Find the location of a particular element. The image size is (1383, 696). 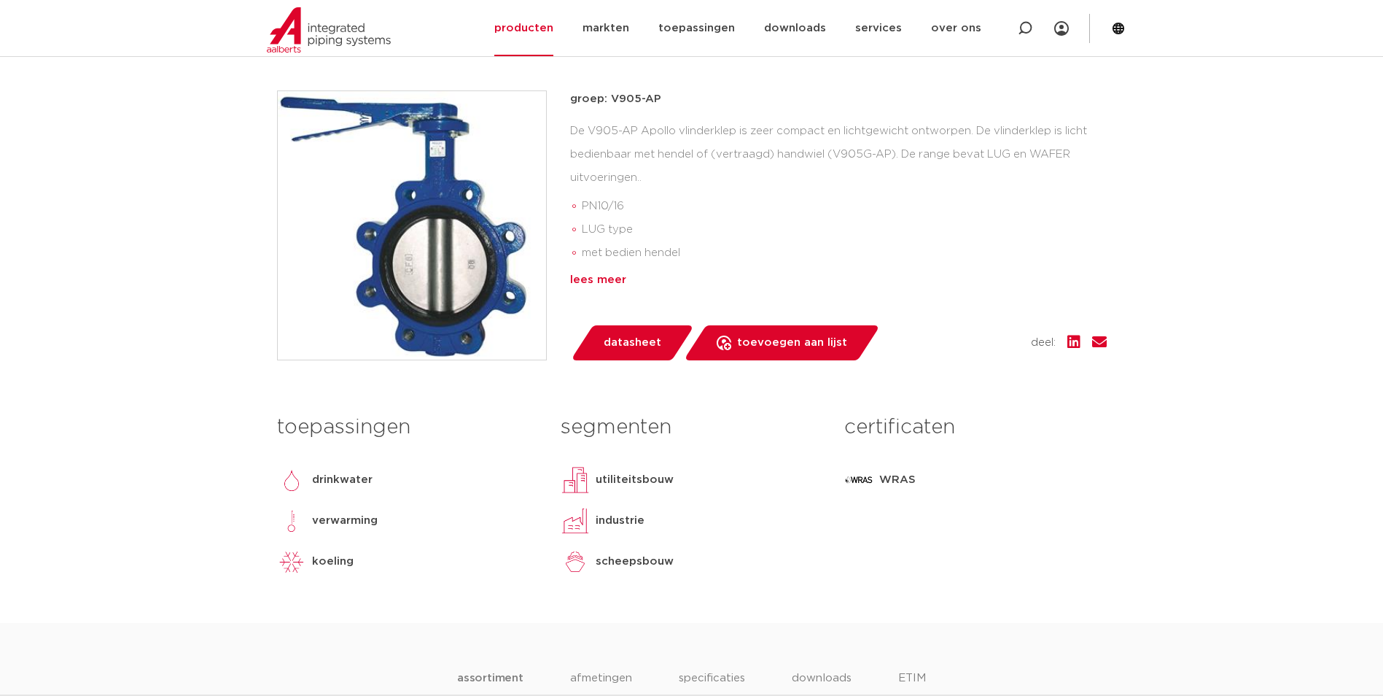

li: met bedien hendel is located at coordinates (844, 253).